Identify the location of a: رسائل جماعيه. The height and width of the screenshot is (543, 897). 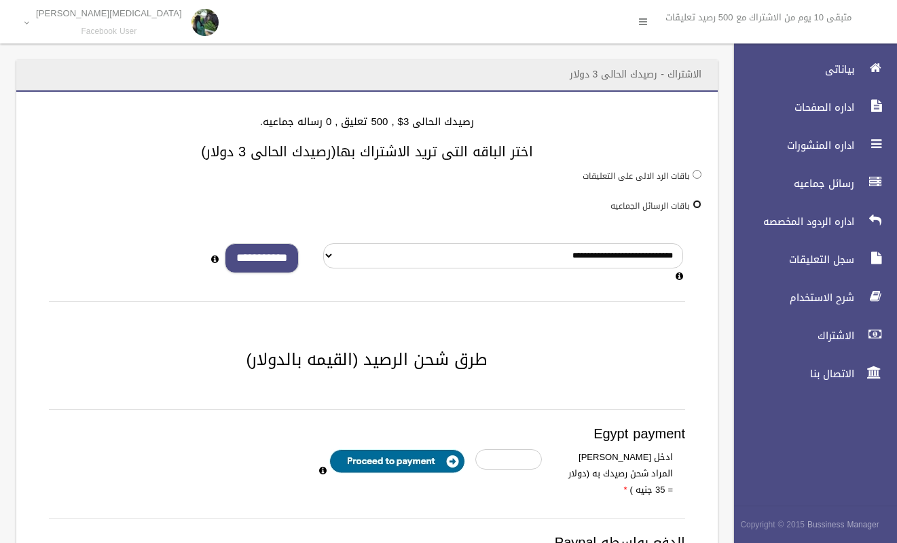
(810, 183).